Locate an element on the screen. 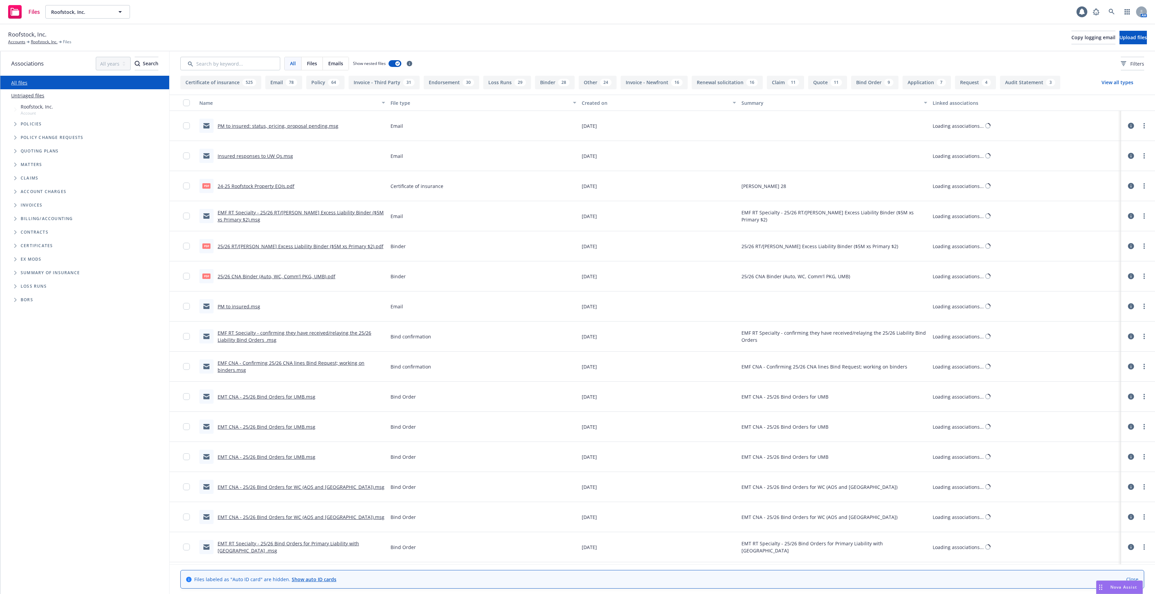  div: 30 is located at coordinates (468, 83).